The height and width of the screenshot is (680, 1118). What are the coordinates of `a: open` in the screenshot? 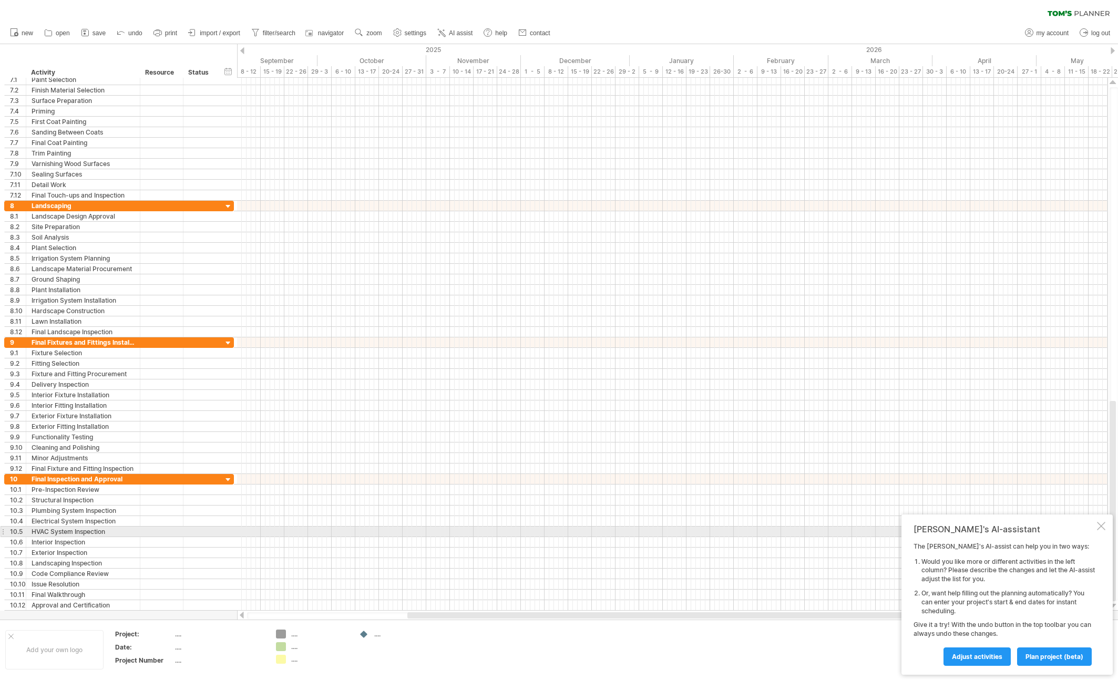 It's located at (57, 33).